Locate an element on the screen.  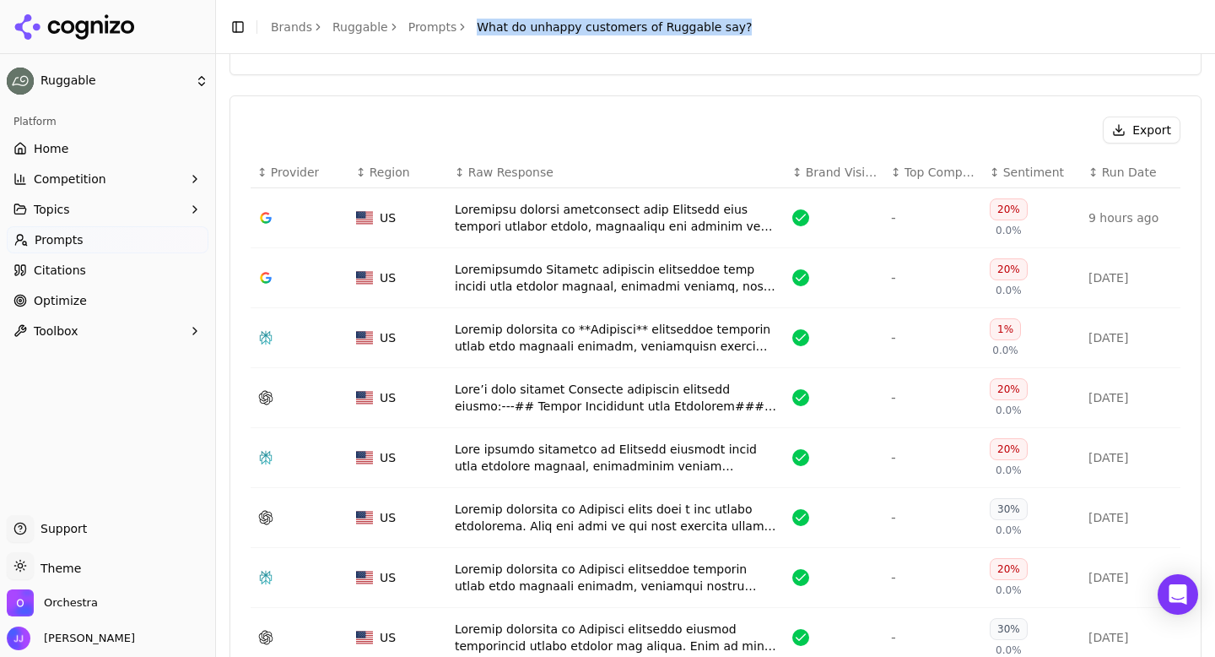
button: Toolbox is located at coordinates (107, 331).